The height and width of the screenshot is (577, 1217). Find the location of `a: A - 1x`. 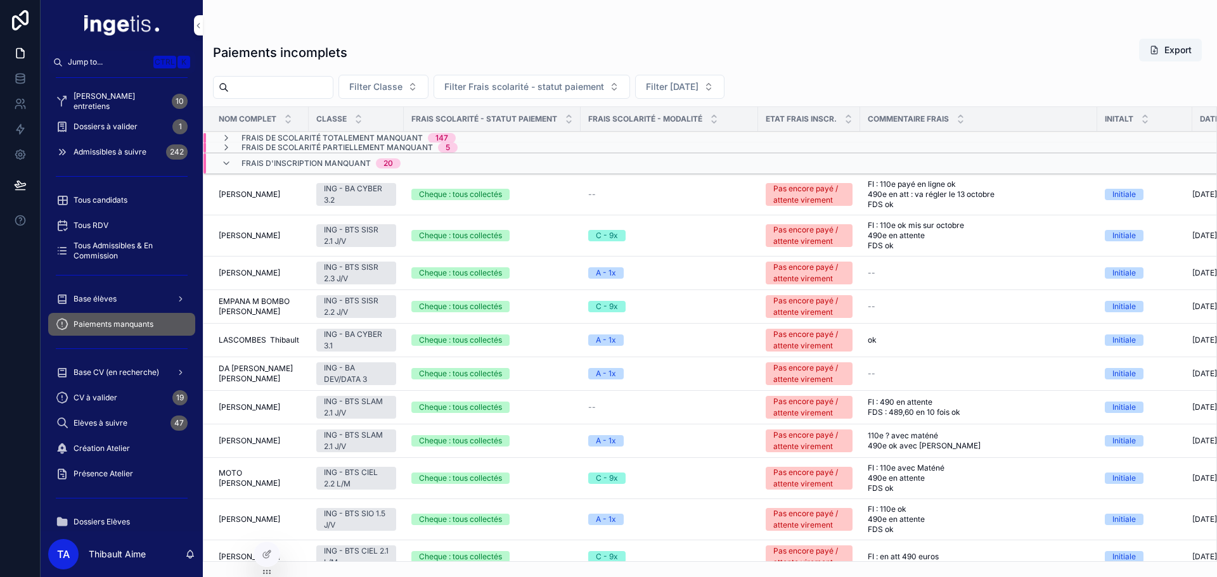

a: A - 1x is located at coordinates (669, 340).